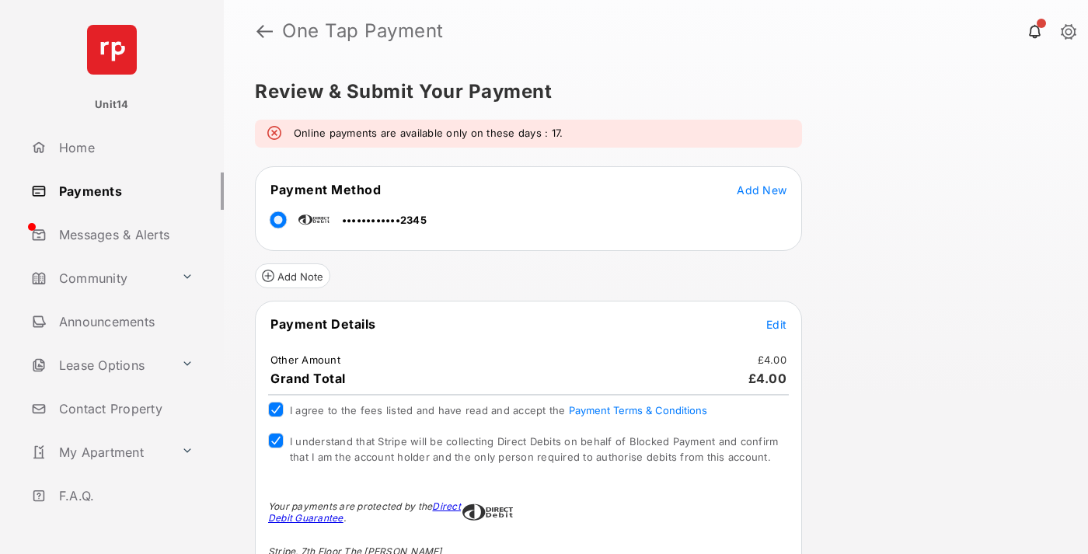  What do you see at coordinates (124, 496) in the screenshot?
I see `a: F.A.Q.` at bounding box center [124, 496].